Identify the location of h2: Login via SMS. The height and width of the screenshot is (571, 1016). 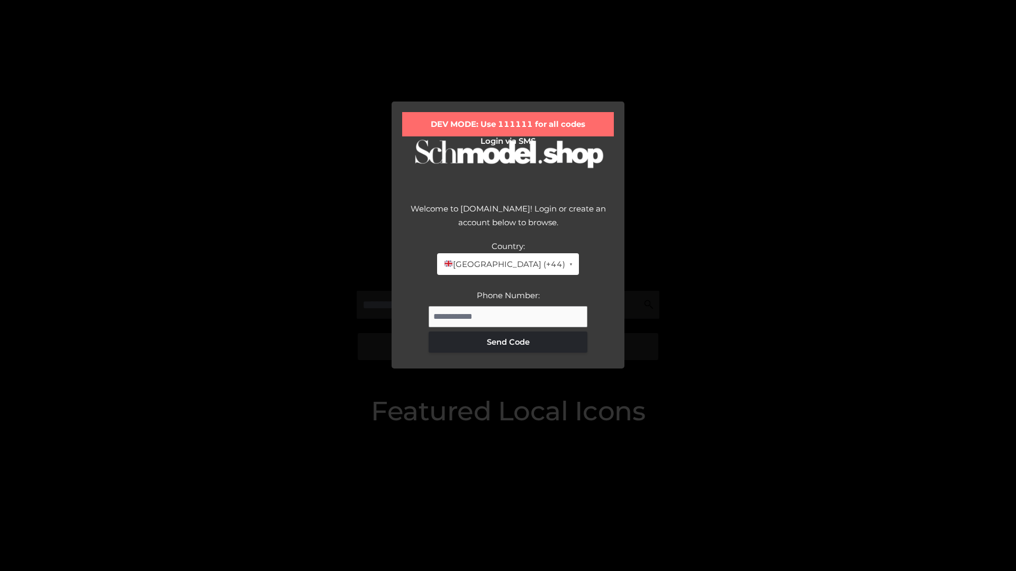
(508, 141).